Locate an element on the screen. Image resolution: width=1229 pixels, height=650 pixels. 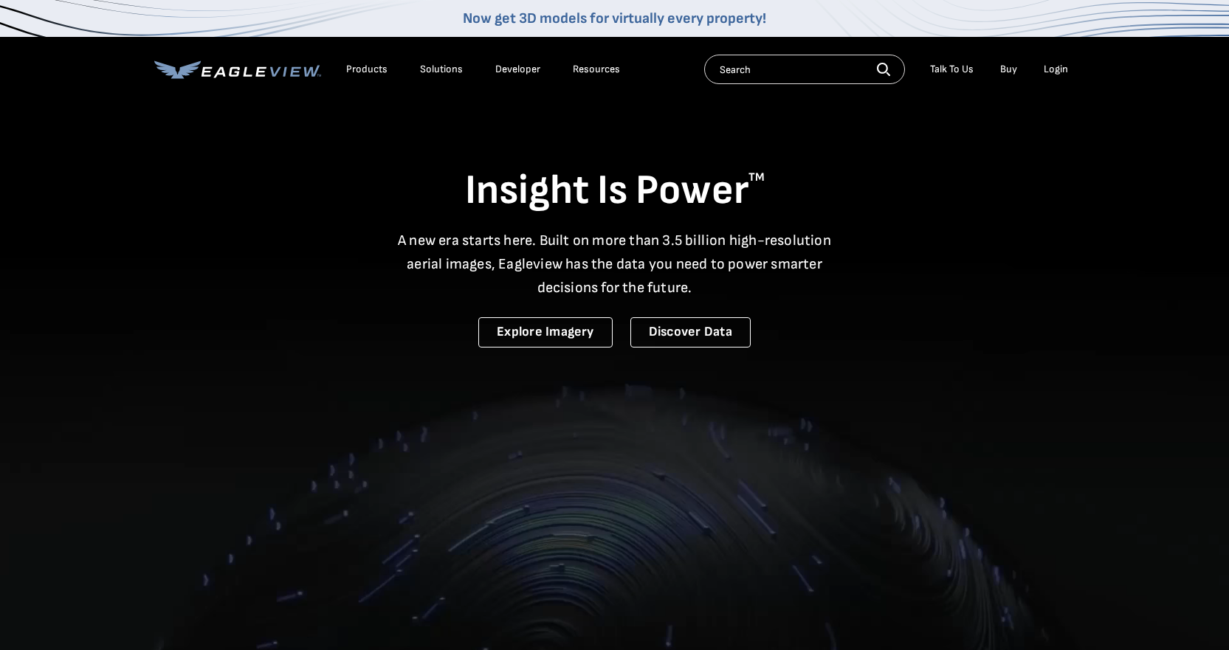
div: Talk To Us is located at coordinates (951, 69).